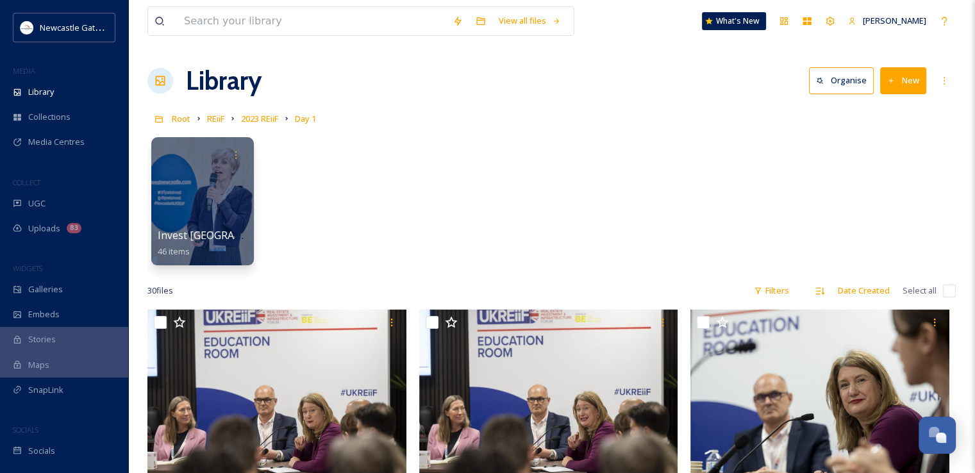 Image resolution: width=975 pixels, height=473 pixels. Describe the element at coordinates (529, 21) in the screenshot. I see `div: View all files` at that location.